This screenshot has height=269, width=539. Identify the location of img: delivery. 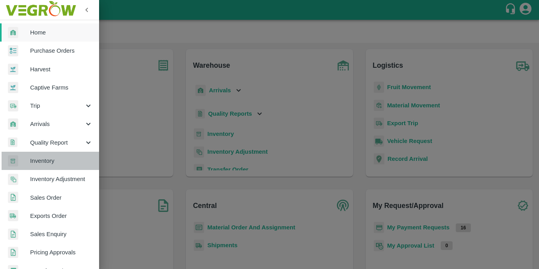
(13, 106).